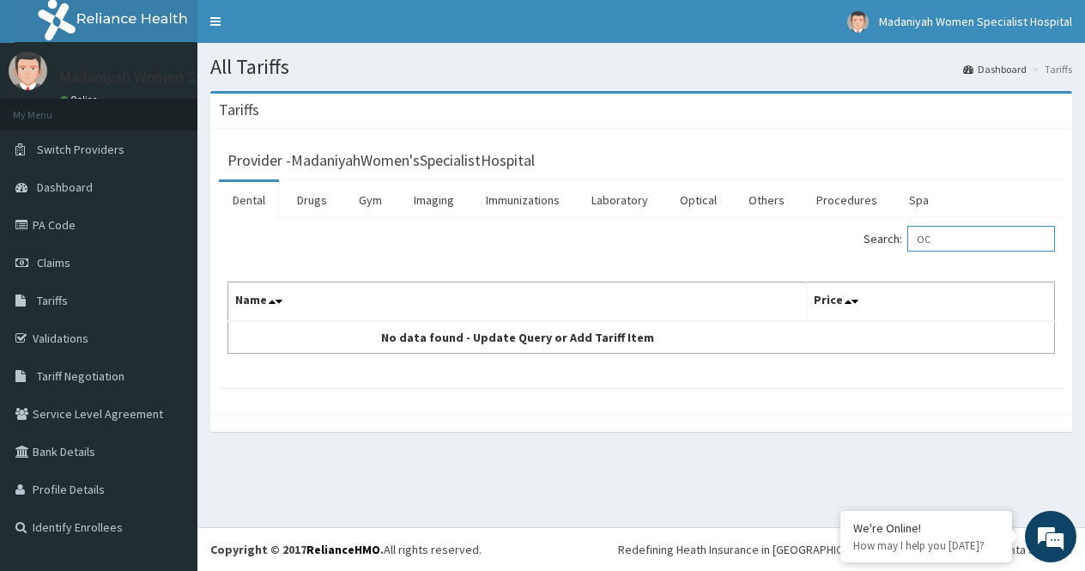 The width and height of the screenshot is (1085, 571). What do you see at coordinates (523, 200) in the screenshot?
I see `a: Immunizations` at bounding box center [523, 200].